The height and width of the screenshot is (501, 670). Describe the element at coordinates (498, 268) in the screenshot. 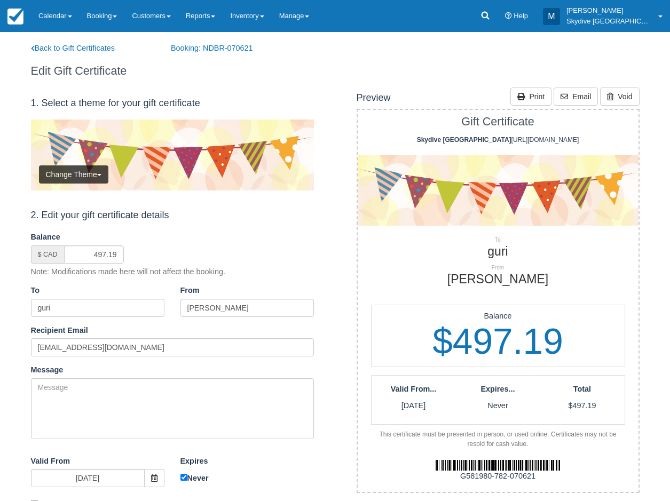

I see `p: From` at that location.